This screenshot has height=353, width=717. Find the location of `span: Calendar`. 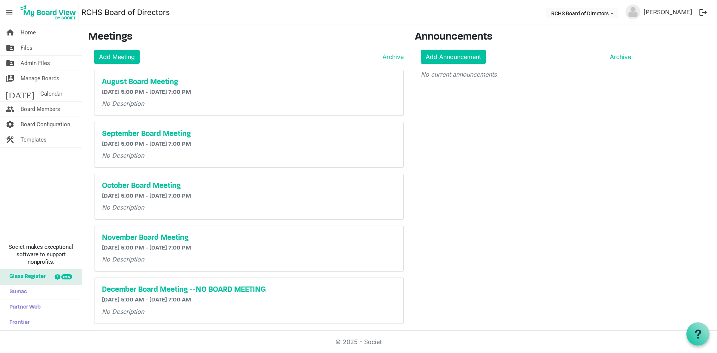

span: Calendar is located at coordinates (51, 94).